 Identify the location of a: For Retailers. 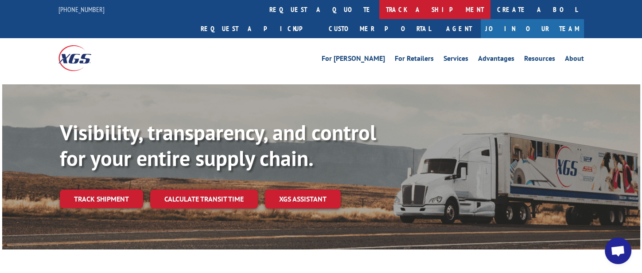
(414, 60).